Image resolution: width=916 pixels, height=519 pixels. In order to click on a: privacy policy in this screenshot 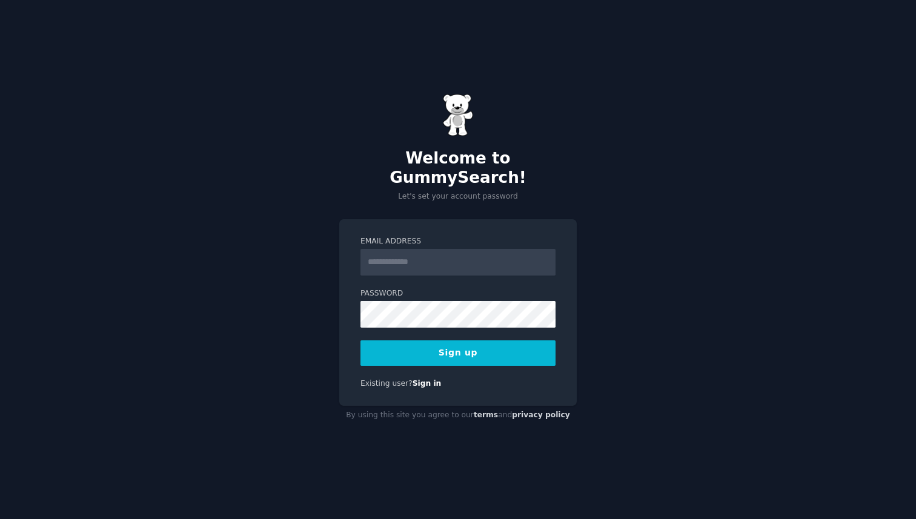, I will do `click(541, 415)`.